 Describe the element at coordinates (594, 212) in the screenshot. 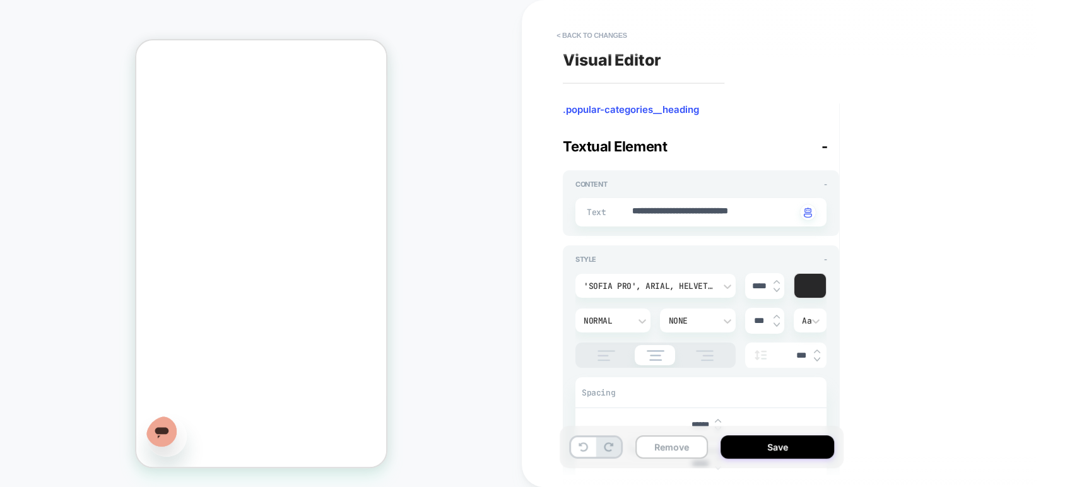

I see `span: Text` at that location.